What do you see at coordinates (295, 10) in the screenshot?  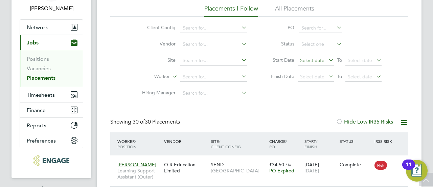 I see `li: All Placements` at bounding box center [295, 10].